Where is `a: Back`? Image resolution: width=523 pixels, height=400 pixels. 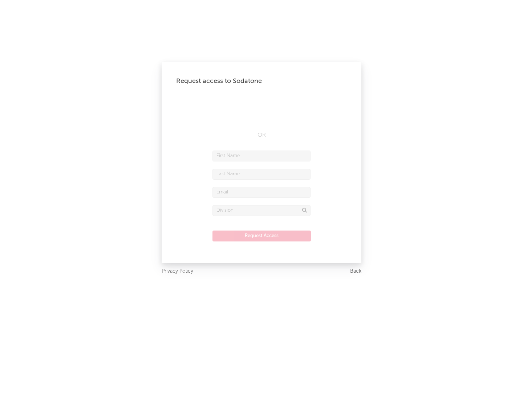 a: Back is located at coordinates (356, 271).